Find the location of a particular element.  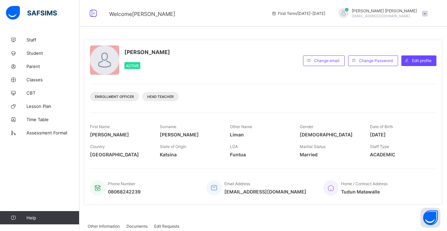

span: Staff is located at coordinates (53, 40).